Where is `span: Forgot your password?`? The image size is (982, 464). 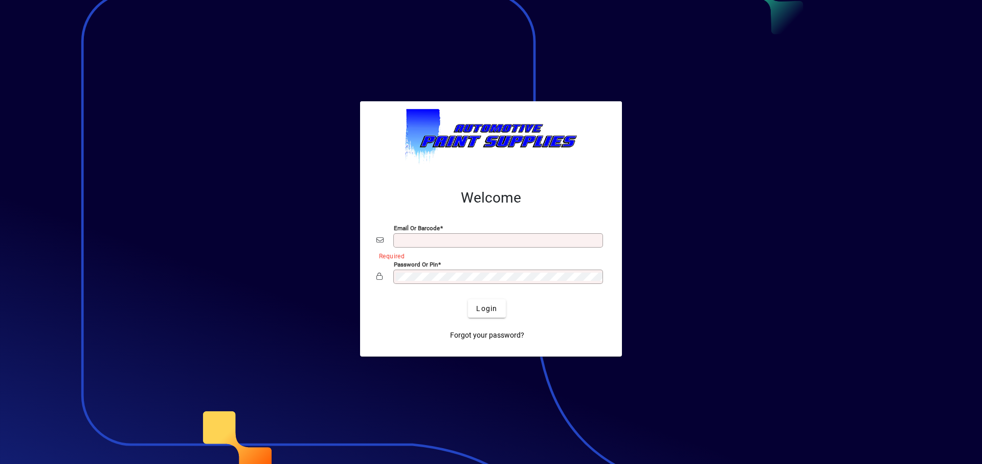
span: Forgot your password? is located at coordinates (487, 335).